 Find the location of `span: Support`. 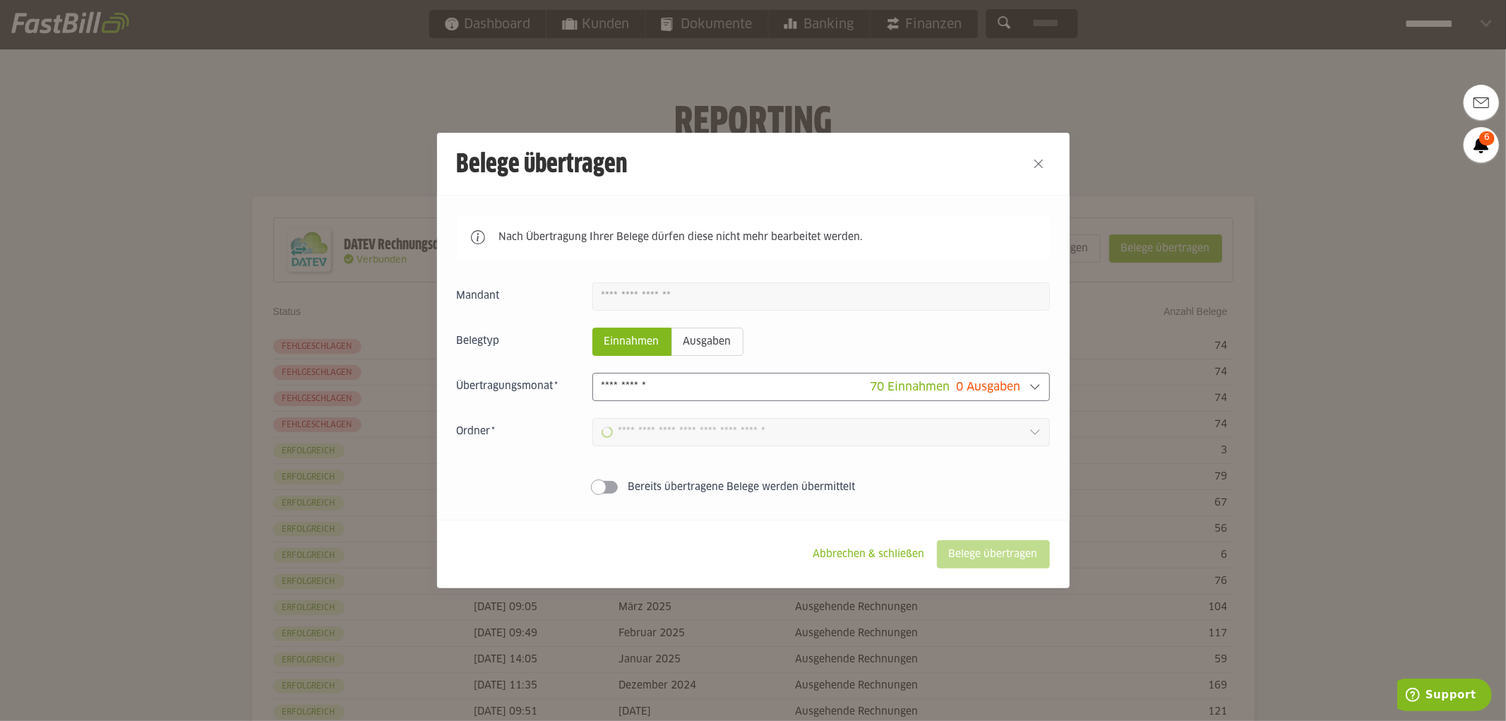

span: Support is located at coordinates (54, 16).